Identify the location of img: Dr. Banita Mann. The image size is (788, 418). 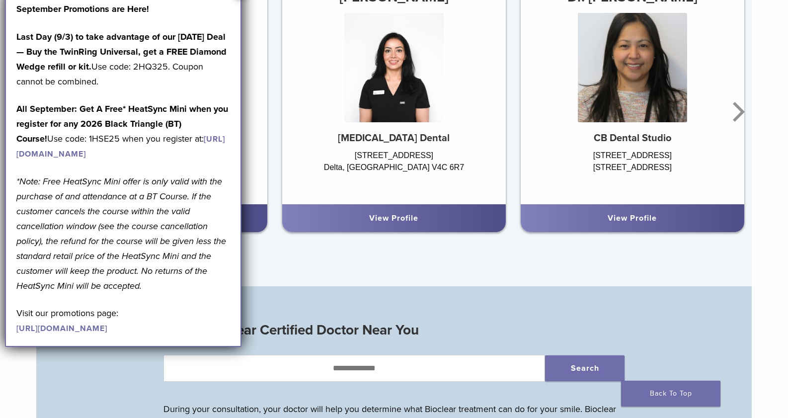
(394, 68).